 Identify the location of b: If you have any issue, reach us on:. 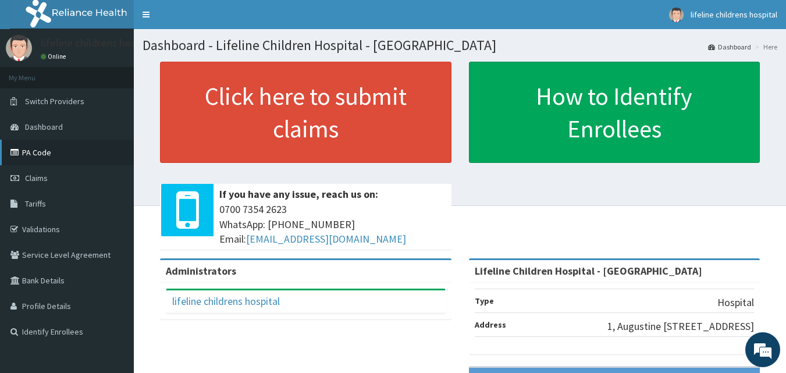
(298, 194).